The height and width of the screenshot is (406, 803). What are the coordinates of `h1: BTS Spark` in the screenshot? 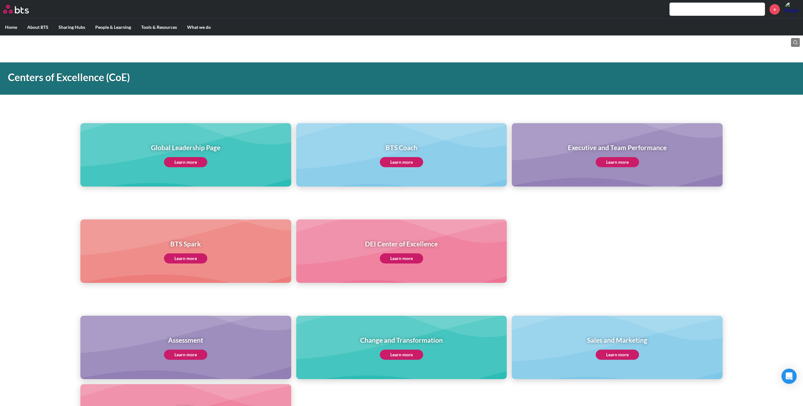 It's located at (186, 244).